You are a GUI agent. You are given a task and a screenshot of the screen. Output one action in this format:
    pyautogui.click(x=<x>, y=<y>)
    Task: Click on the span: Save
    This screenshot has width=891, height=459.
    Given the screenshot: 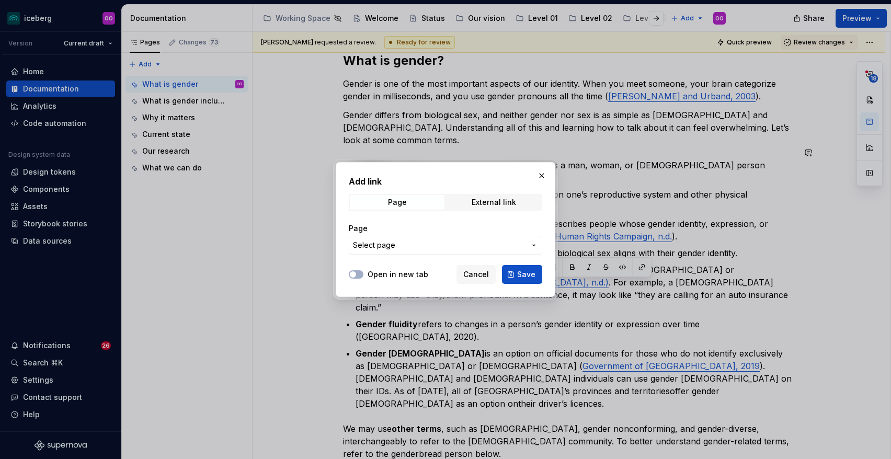 What is the action you would take?
    pyautogui.click(x=526, y=274)
    